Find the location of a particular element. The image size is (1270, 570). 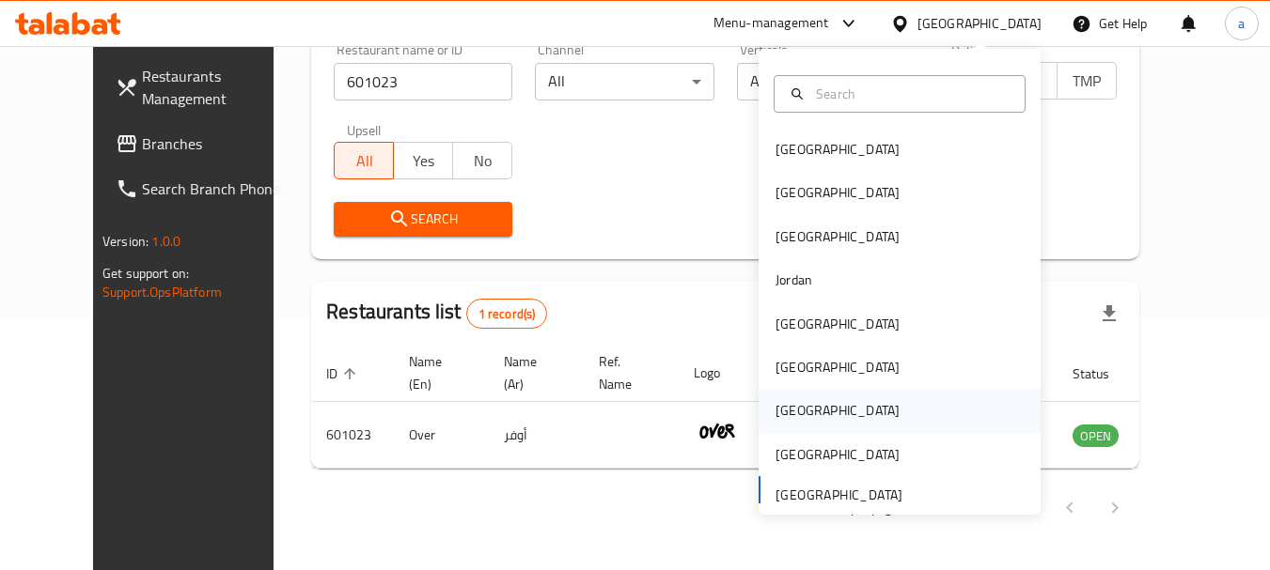

div: OPEN is located at coordinates (1095, 436).